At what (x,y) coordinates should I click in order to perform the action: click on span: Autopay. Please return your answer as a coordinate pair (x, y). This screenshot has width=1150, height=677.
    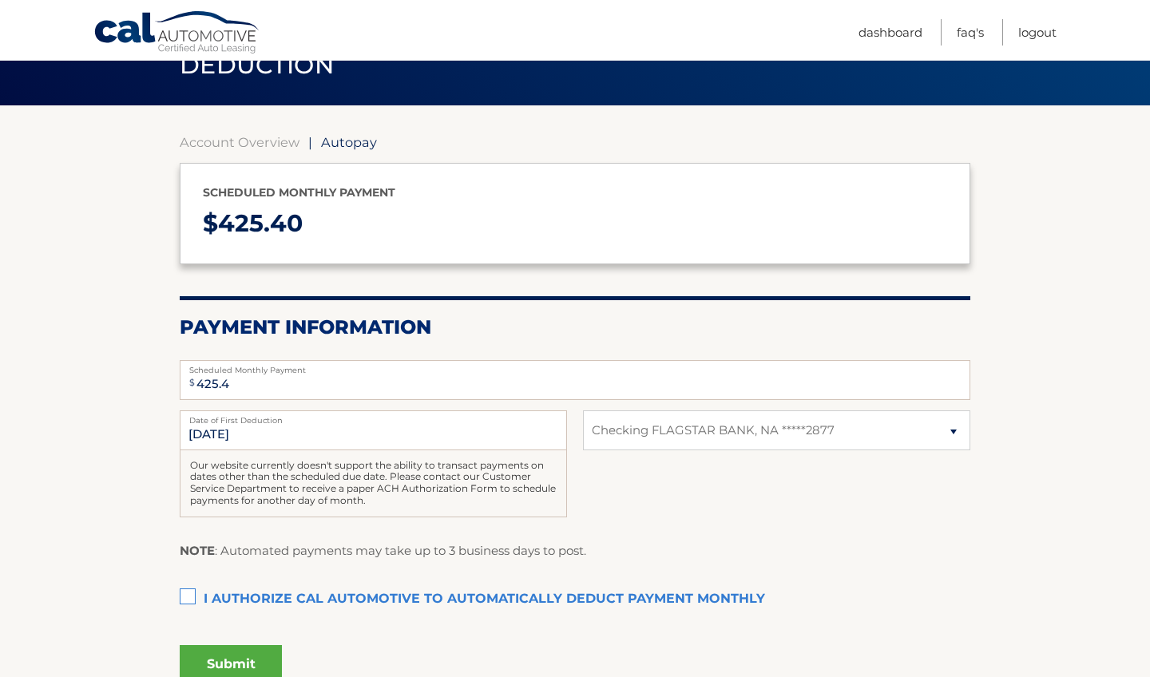
    Looking at the image, I should click on (349, 142).